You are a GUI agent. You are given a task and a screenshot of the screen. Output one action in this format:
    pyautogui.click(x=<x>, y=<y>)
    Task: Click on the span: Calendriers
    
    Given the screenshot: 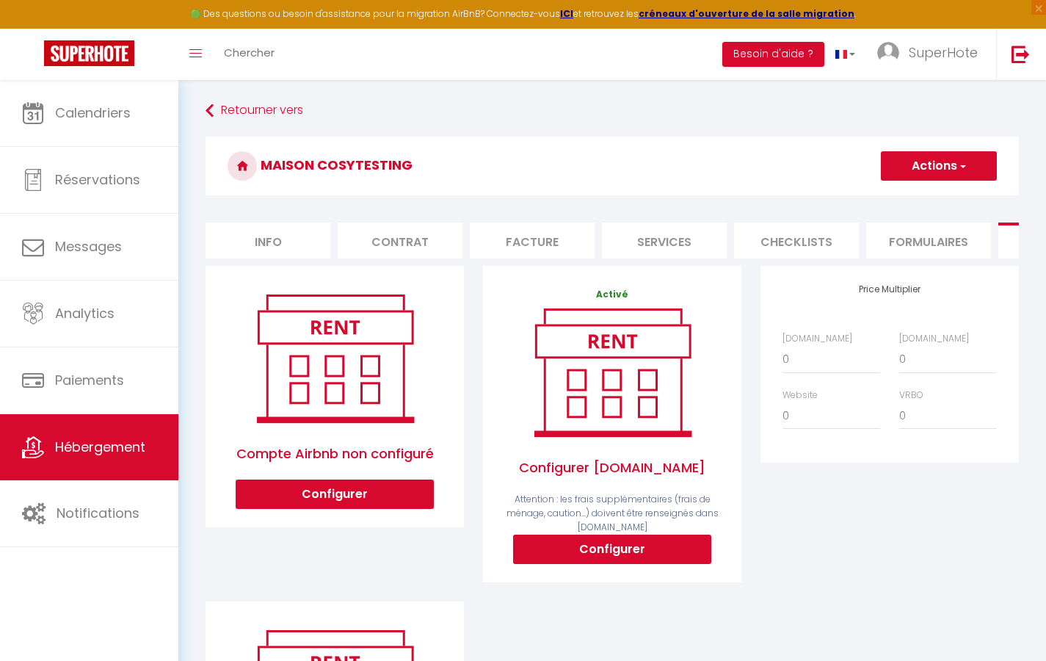 What is the action you would take?
    pyautogui.click(x=93, y=112)
    